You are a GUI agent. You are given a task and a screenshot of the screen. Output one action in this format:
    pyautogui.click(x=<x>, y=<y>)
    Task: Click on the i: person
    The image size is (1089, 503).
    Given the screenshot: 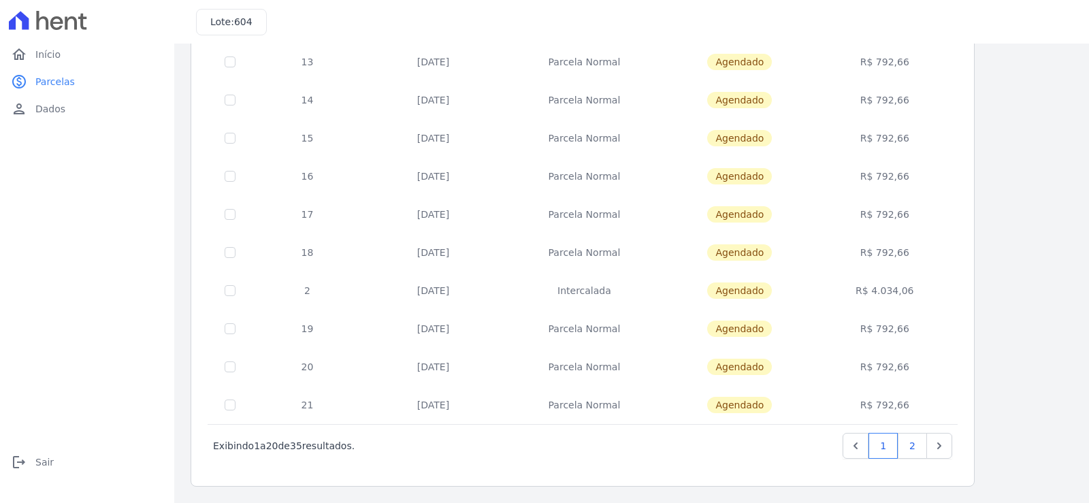 What is the action you would take?
    pyautogui.click(x=19, y=109)
    